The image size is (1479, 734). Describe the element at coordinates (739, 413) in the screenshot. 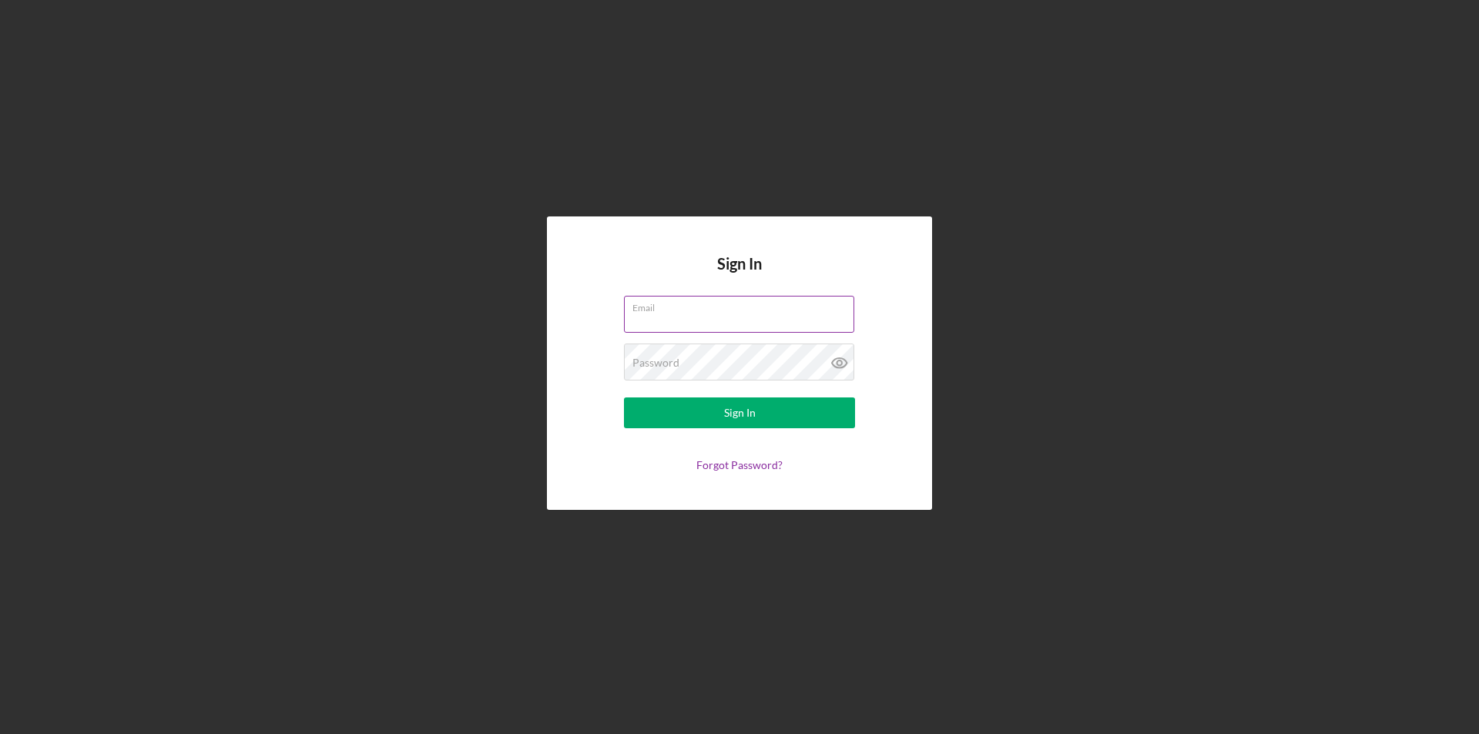

I see `button: Sign In` at that location.